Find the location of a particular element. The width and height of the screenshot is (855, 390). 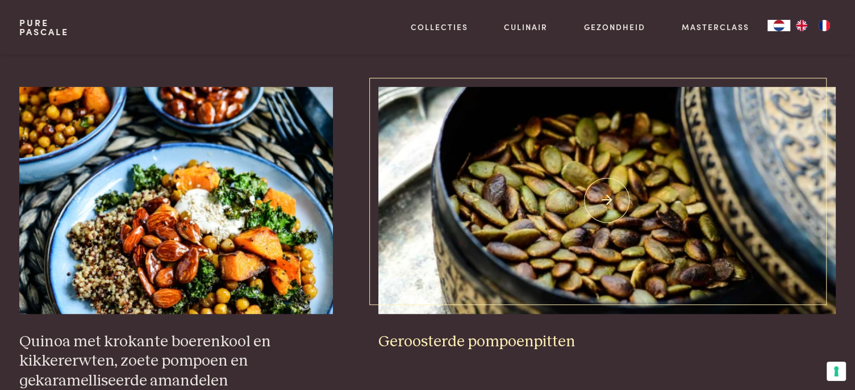

h3: Geroosterde pompoenpitten is located at coordinates (607, 342).